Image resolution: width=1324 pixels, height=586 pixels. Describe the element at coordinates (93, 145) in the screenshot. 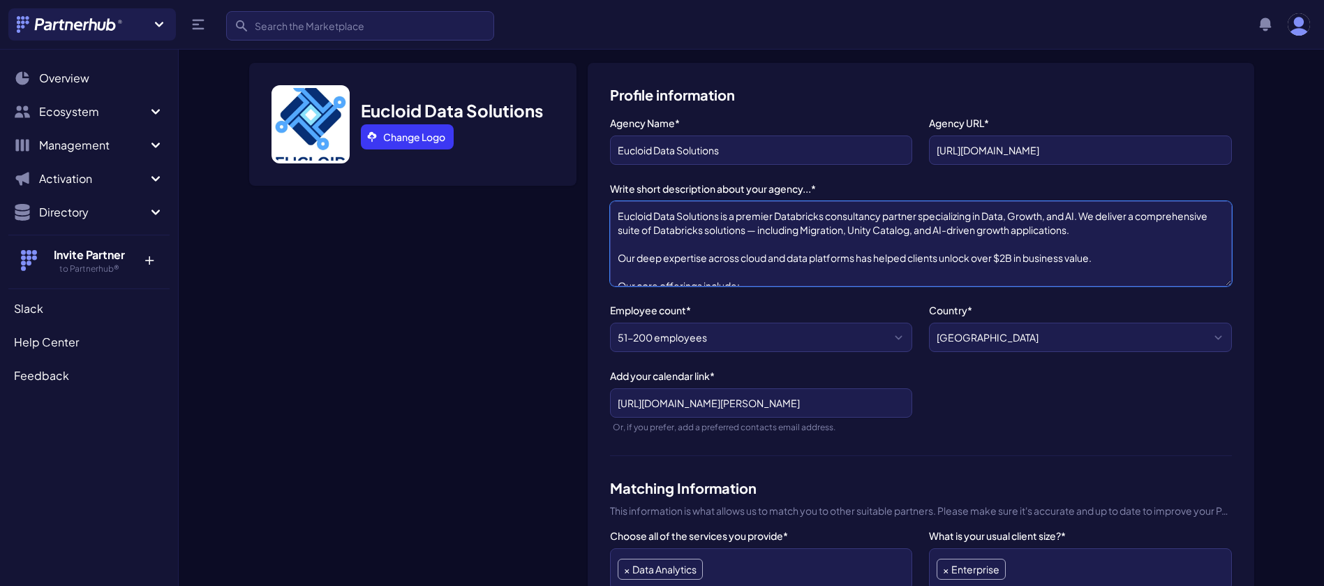

I see `span: Management` at that location.